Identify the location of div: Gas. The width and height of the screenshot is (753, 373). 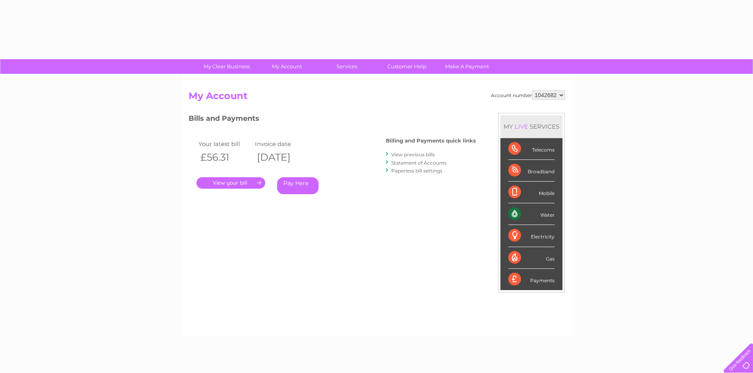
(531, 258).